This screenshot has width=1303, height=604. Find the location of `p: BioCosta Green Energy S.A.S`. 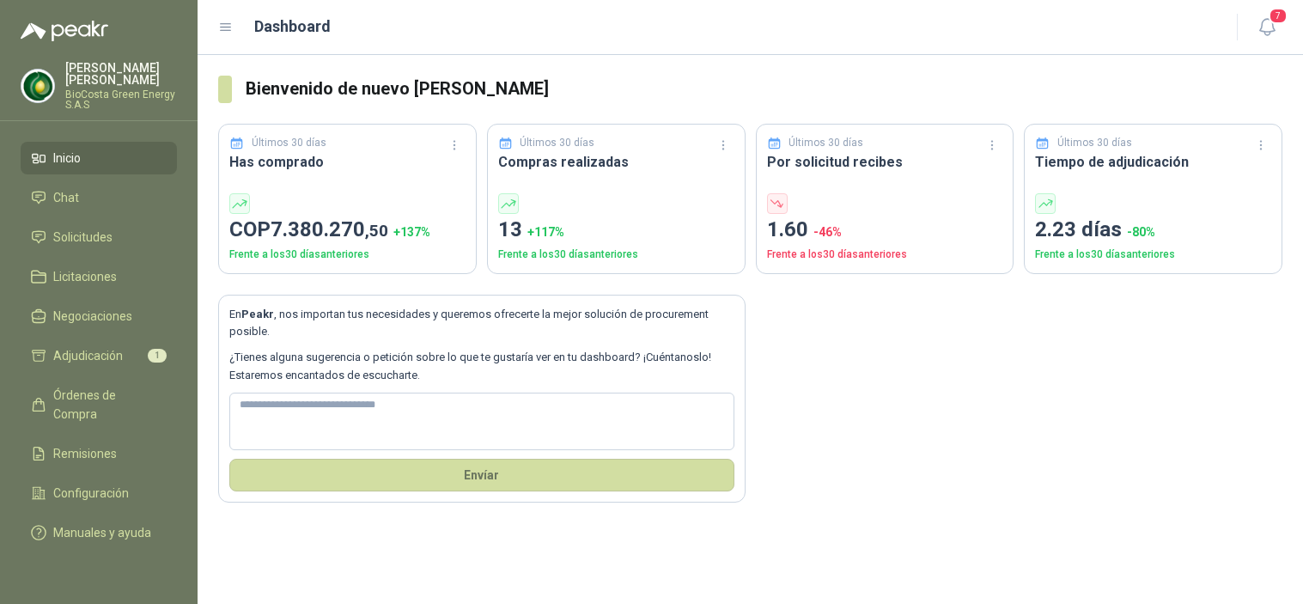

p: BioCosta Green Energy S.A.S is located at coordinates (121, 100).